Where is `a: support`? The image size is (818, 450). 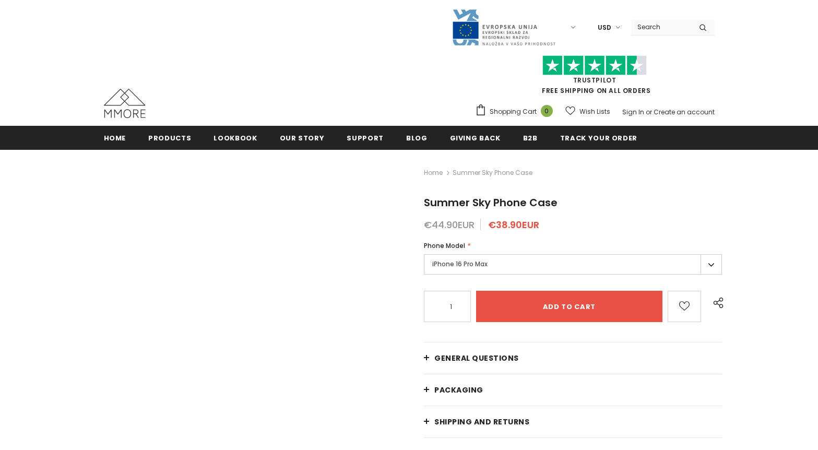
a: support is located at coordinates (365, 137).